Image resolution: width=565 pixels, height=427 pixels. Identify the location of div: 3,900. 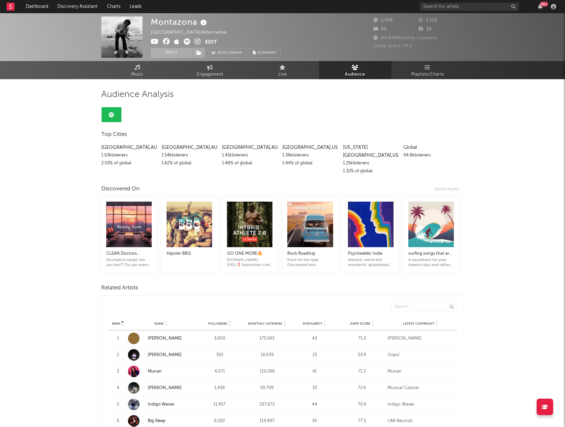
(220, 338).